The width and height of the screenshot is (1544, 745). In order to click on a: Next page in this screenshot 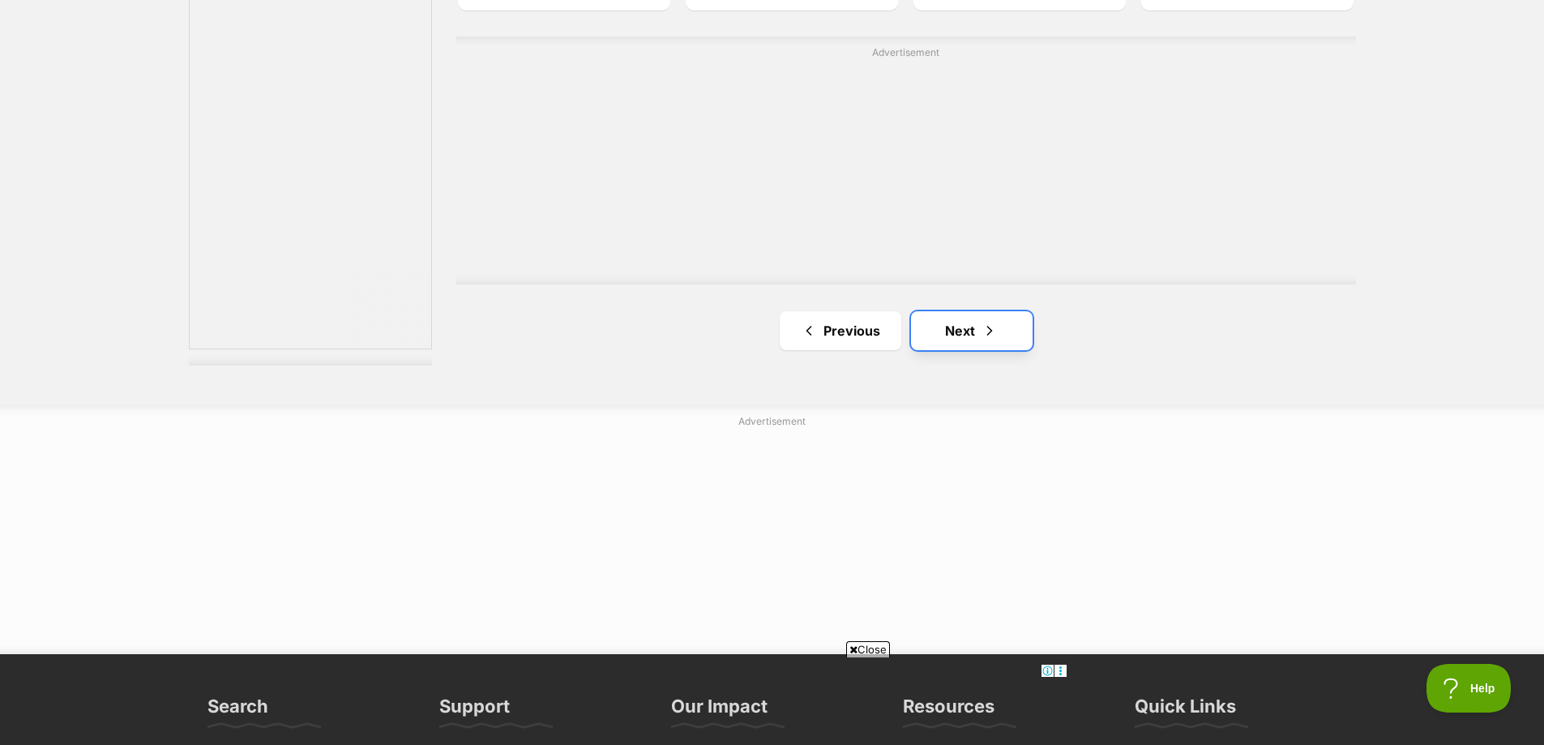, I will do `click(972, 331)`.